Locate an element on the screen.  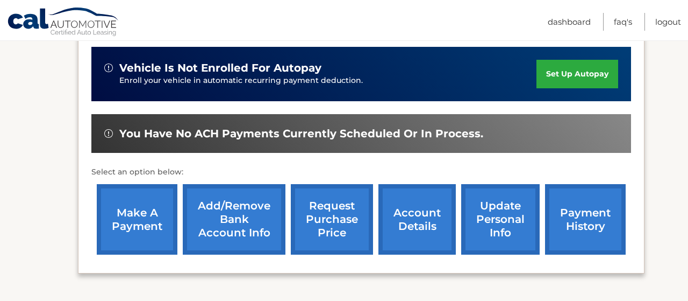
a: set up autopay is located at coordinates (577, 74).